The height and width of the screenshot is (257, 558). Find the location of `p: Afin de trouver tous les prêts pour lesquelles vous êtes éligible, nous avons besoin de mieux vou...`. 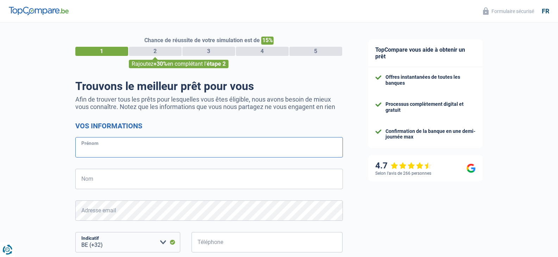

p: Afin de trouver tous les prêts pour lesquelles vous êtes éligible, nous avons besoin de mieux vou... is located at coordinates (209, 103).